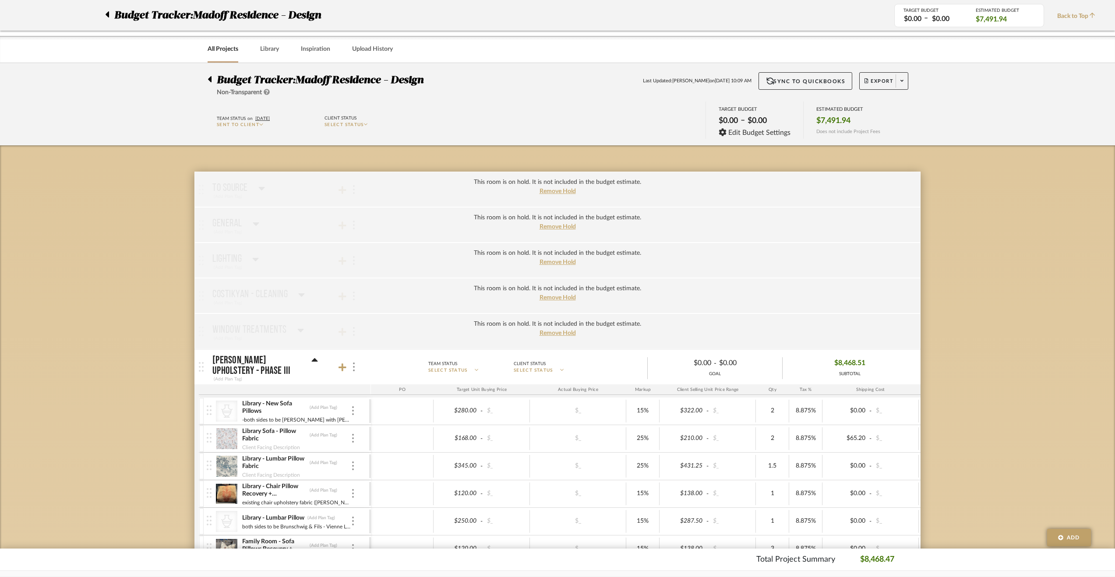 The image size is (1115, 577). I want to click on div: Library Sofa - Pillow Fabric, so click(274, 435).